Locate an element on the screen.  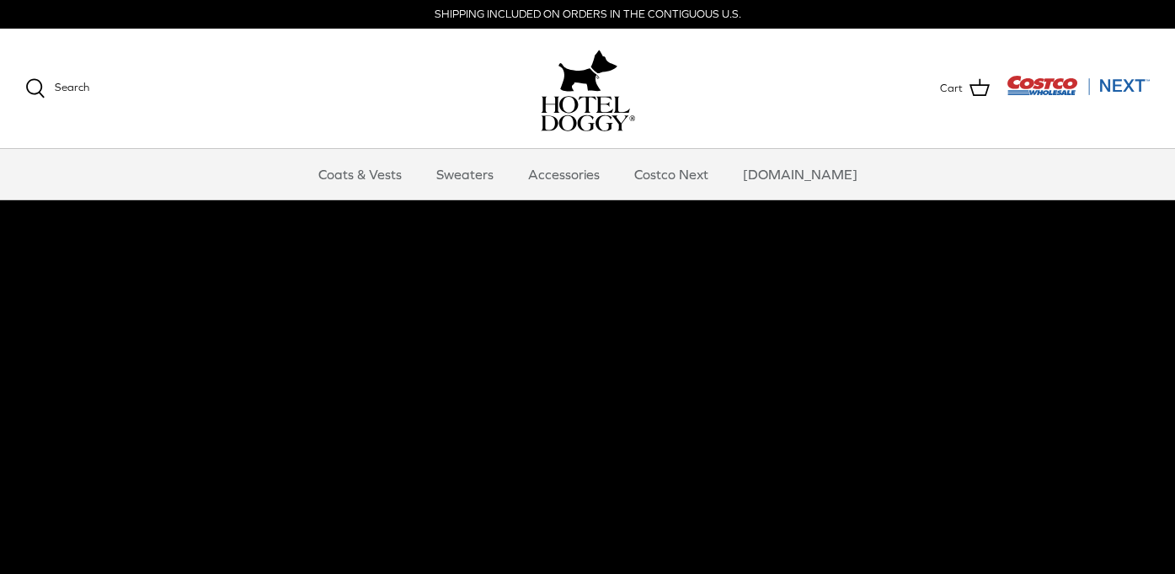
img: hoteldoggycom is located at coordinates (588, 114).